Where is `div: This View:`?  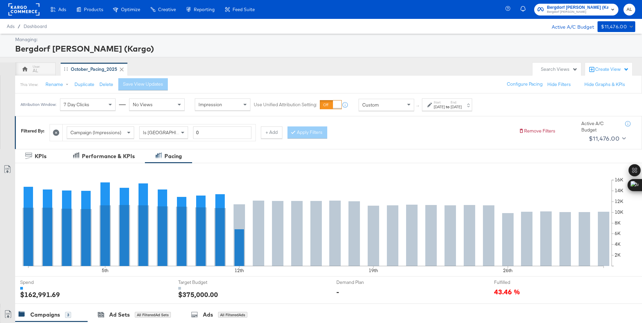 div: This View: is located at coordinates (29, 85).